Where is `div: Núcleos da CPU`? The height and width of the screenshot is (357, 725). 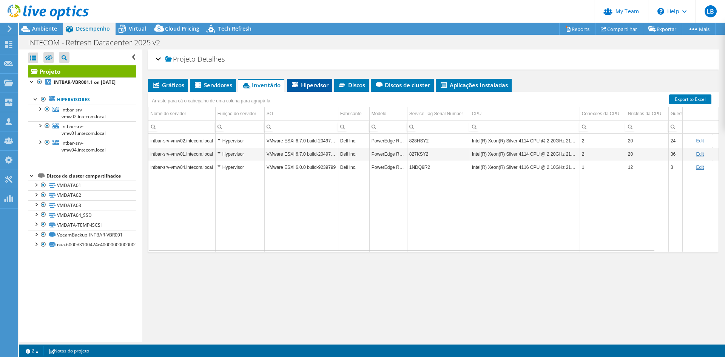 div: Núcleos da CPU is located at coordinates (645, 114).